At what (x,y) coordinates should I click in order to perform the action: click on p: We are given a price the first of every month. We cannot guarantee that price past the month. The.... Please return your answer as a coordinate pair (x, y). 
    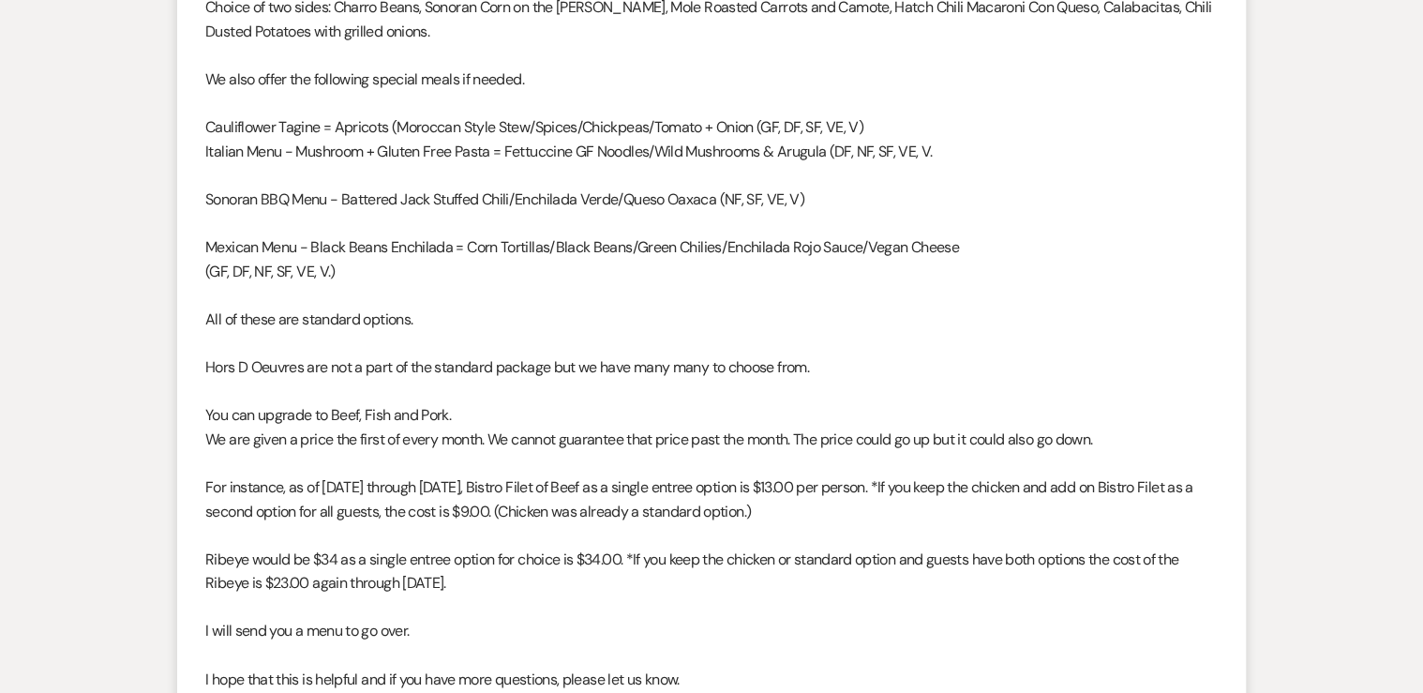
    Looking at the image, I should click on (711, 440).